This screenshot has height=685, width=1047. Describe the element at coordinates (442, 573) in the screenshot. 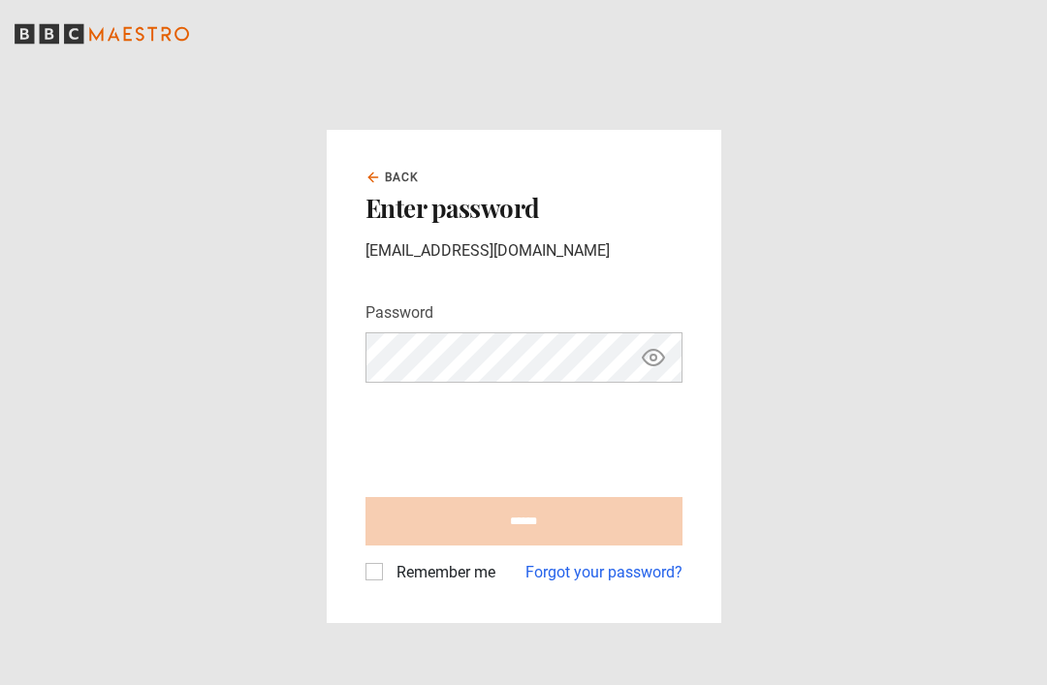

I see `label: Remember me` at that location.